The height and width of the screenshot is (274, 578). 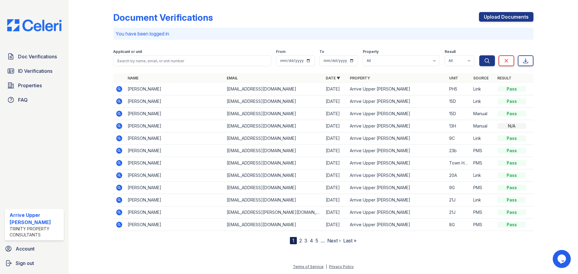 I want to click on td: 15D, so click(x=459, y=114).